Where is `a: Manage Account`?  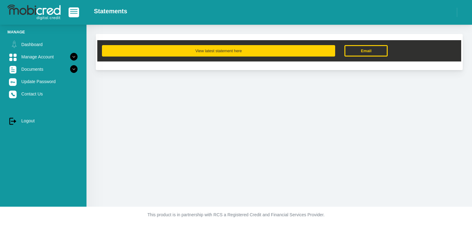
a: Manage Account is located at coordinates (43, 57).